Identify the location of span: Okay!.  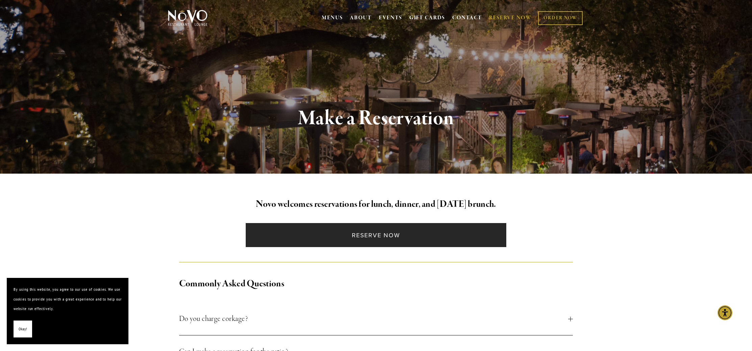
(23, 329).